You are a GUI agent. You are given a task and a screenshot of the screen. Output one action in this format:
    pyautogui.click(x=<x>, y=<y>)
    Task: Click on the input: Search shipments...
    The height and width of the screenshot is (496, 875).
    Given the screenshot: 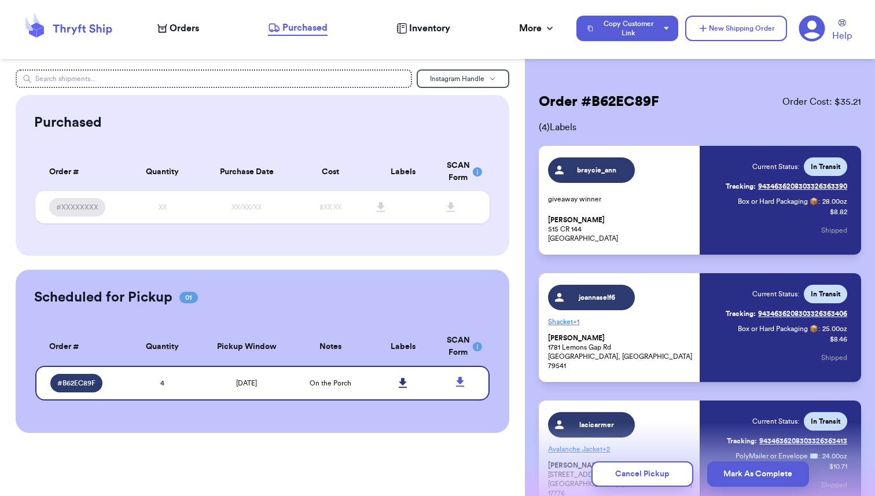 What is the action you would take?
    pyautogui.click(x=214, y=79)
    